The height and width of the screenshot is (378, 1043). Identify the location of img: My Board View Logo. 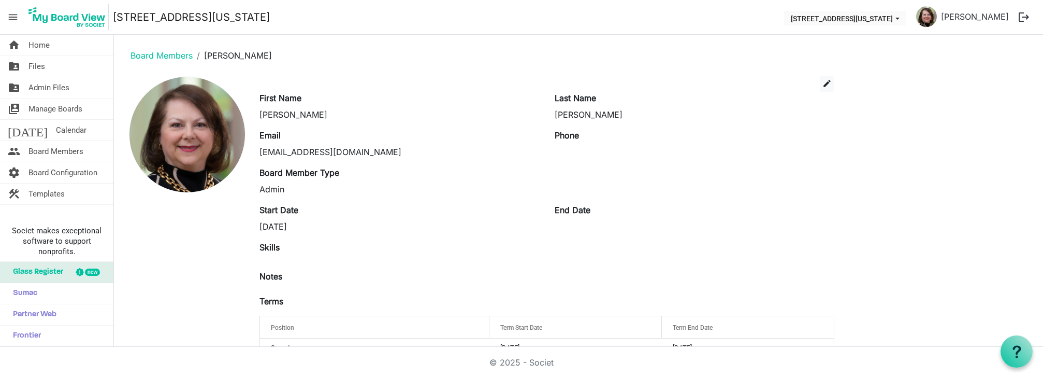
(67, 17).